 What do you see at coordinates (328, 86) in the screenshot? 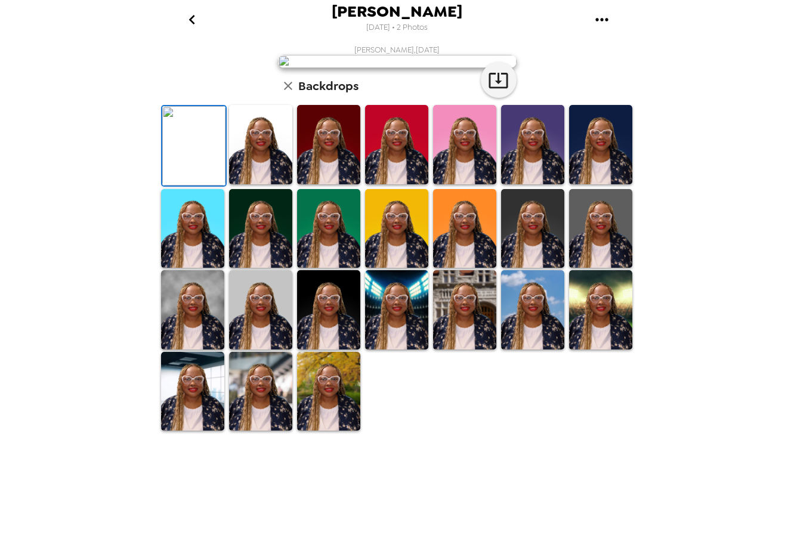
I see `h6: Backdrops` at bounding box center [328, 86].